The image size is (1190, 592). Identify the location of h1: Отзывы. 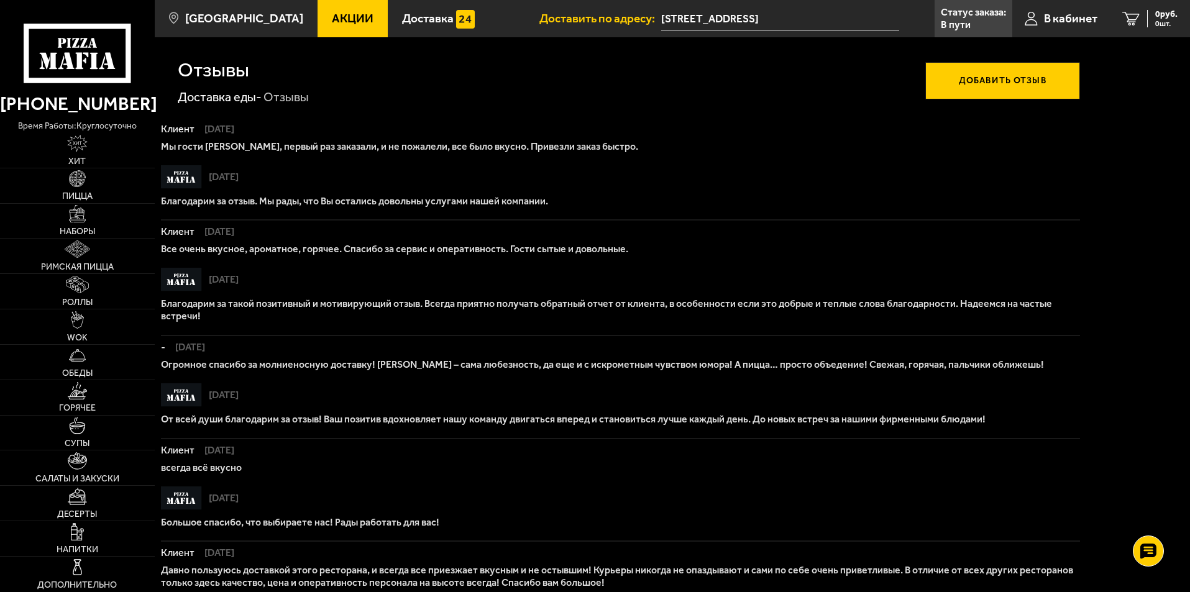
(213, 70).